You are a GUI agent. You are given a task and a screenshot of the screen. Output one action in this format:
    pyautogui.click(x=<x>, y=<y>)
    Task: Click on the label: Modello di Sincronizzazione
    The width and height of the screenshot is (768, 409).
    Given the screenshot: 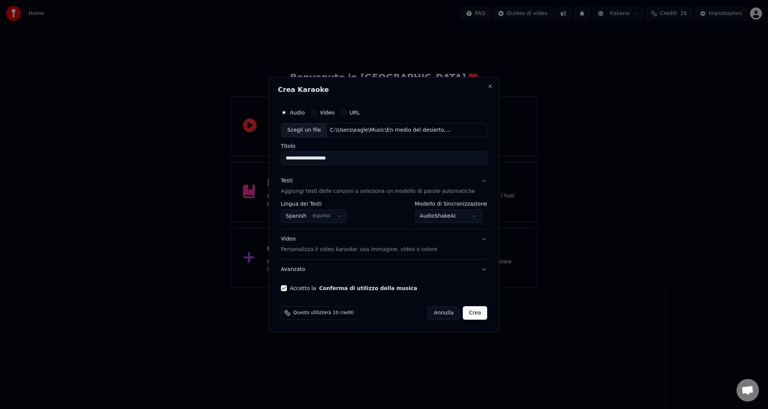 What is the action you would take?
    pyautogui.click(x=451, y=204)
    